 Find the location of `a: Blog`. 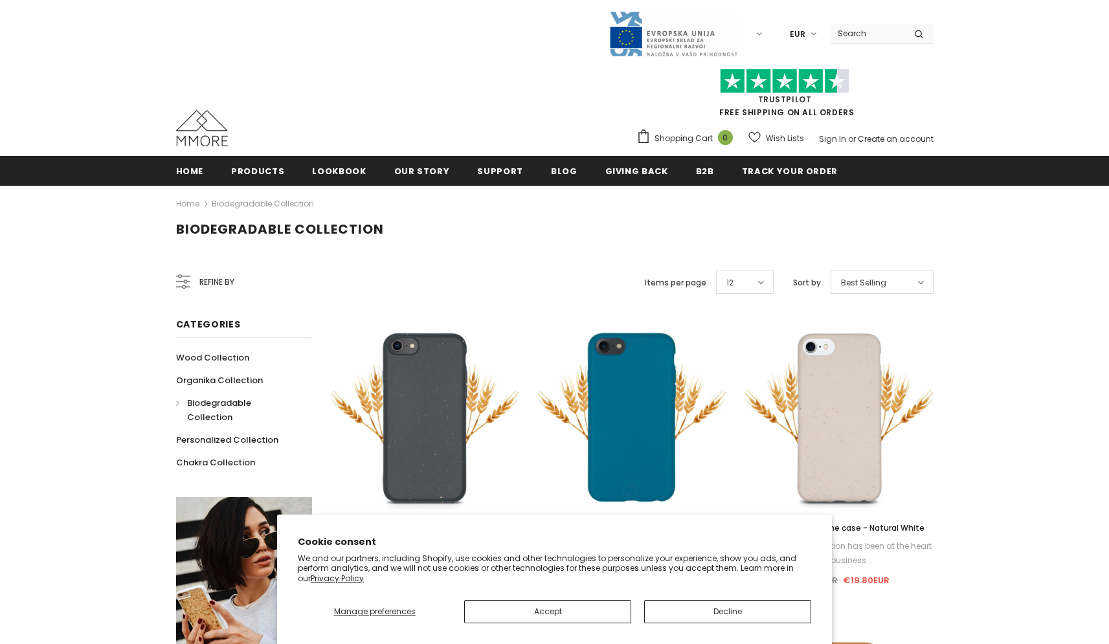

a: Blog is located at coordinates (564, 170).